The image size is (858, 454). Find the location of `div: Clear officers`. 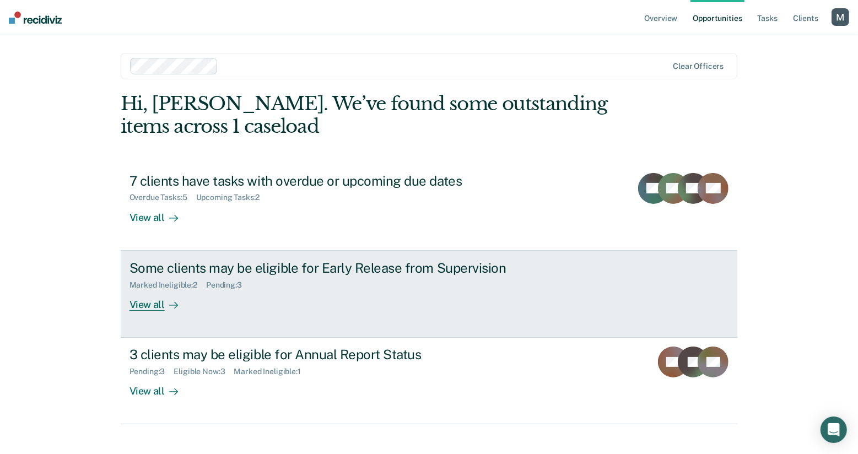

div: Clear officers is located at coordinates (698, 66).